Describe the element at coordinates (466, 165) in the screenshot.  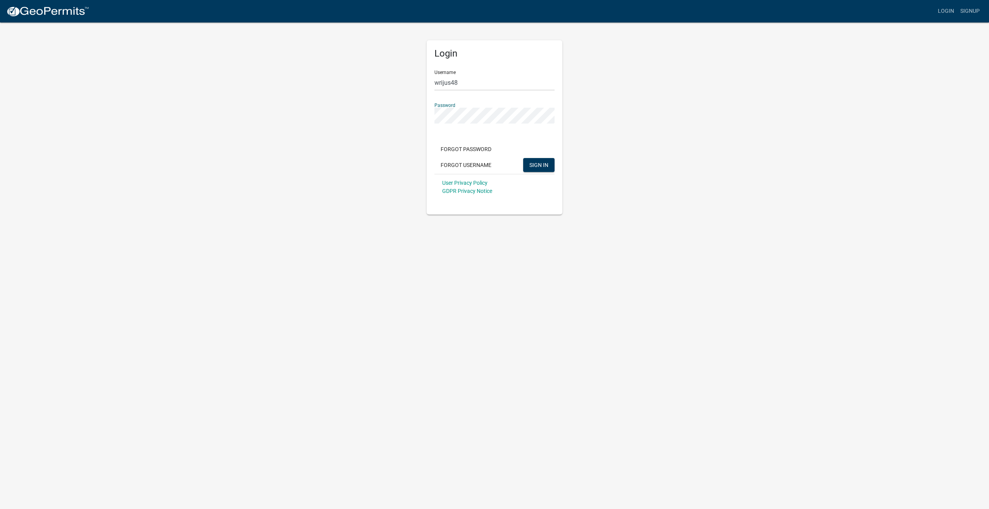
I see `button: Forgot Username` at that location.